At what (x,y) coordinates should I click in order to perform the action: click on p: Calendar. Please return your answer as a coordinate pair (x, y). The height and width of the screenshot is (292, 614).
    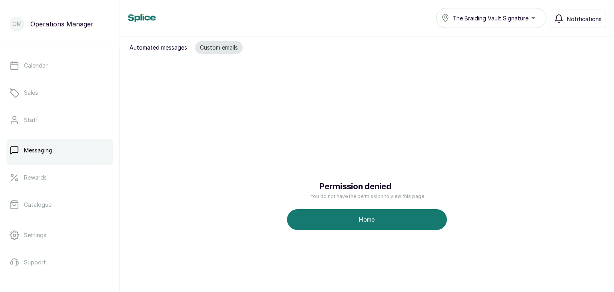
    Looking at the image, I should click on (36, 66).